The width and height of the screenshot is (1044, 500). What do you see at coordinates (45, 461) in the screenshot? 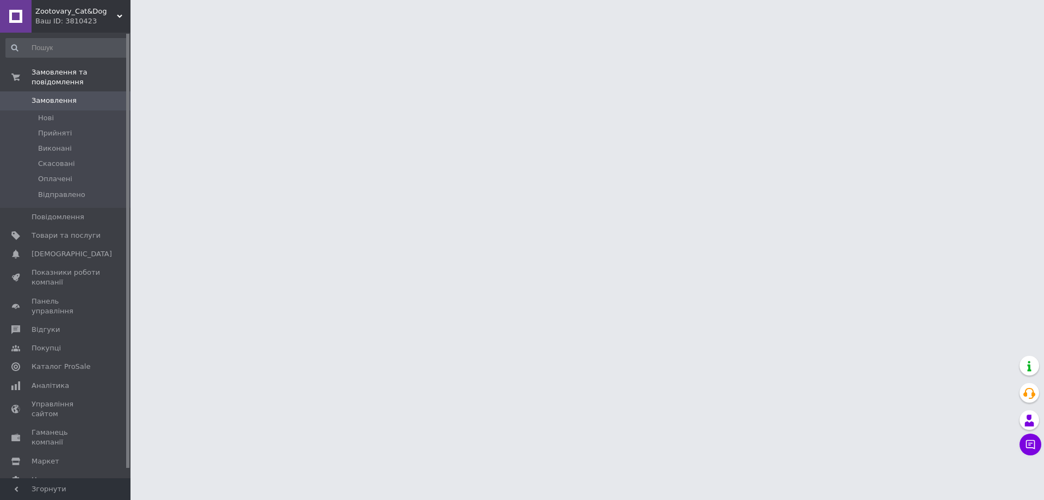
I see `span: Маркет` at bounding box center [45, 461].